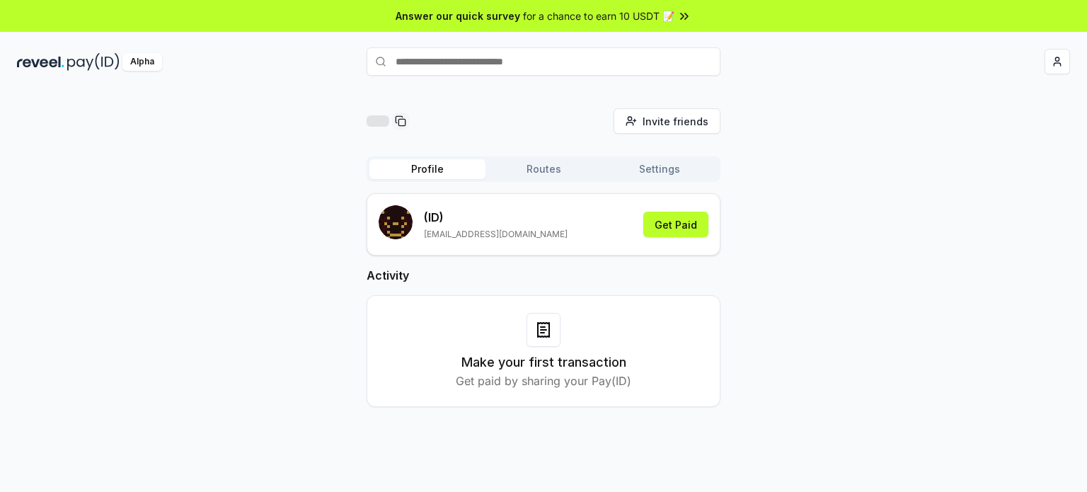 This screenshot has width=1087, height=492. I want to click on img: pay_id, so click(93, 62).